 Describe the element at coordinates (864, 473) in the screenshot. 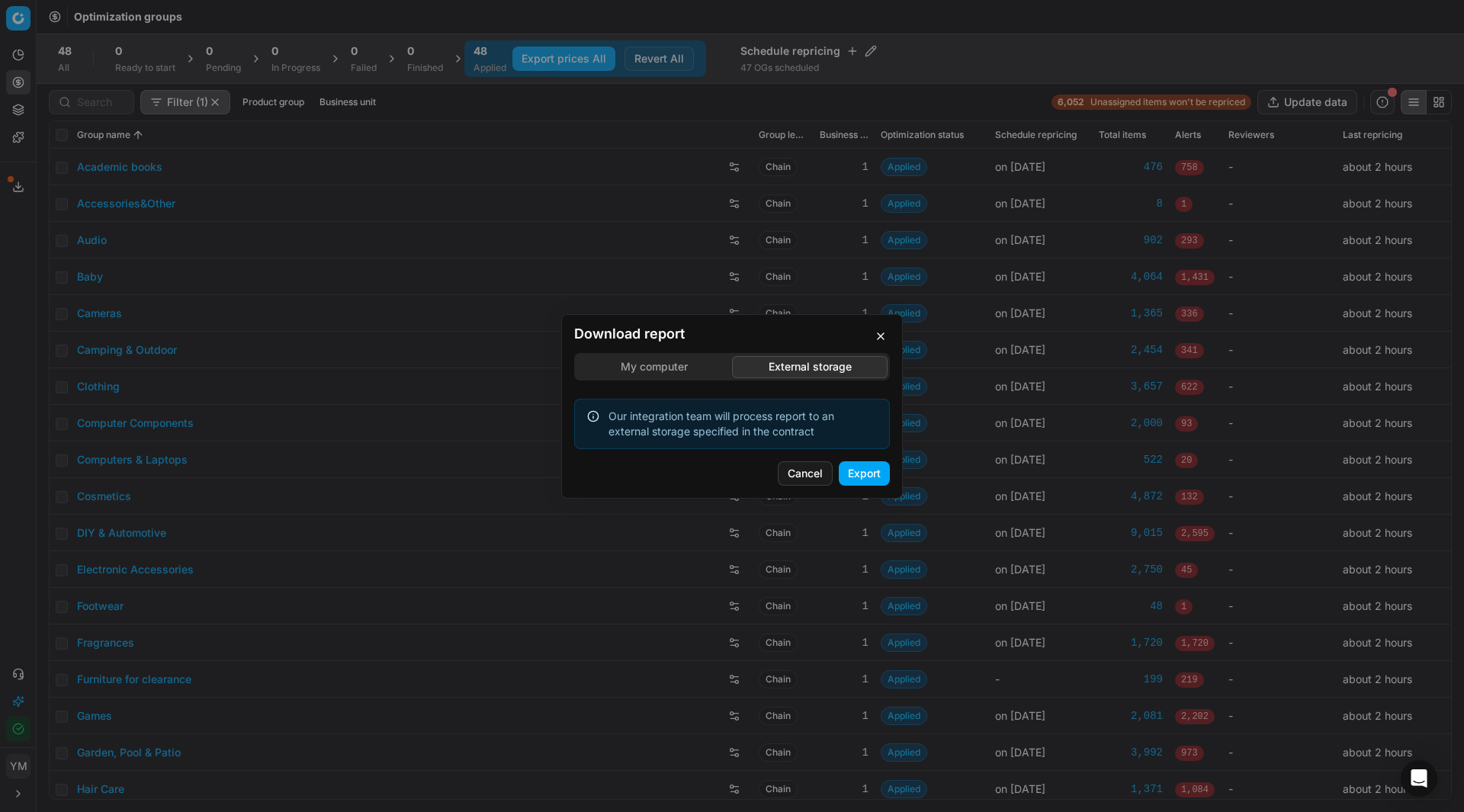

I see `button: Export` at that location.